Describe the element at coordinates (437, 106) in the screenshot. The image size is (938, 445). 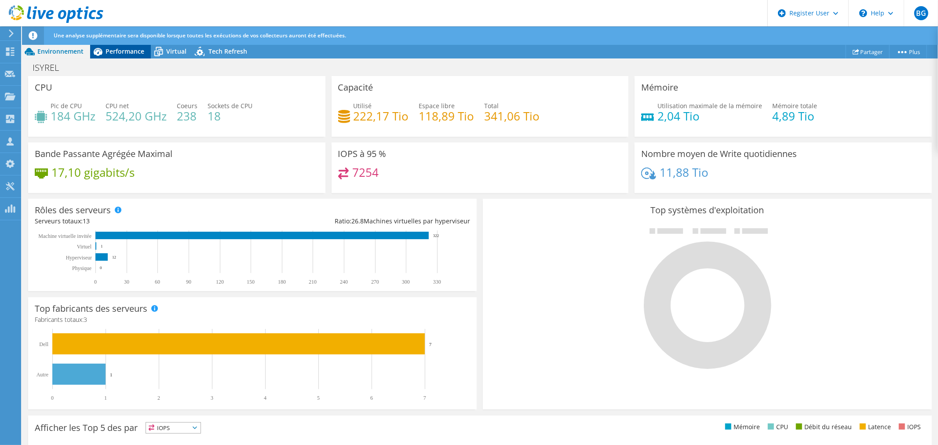
I see `span: Espace libre` at that location.